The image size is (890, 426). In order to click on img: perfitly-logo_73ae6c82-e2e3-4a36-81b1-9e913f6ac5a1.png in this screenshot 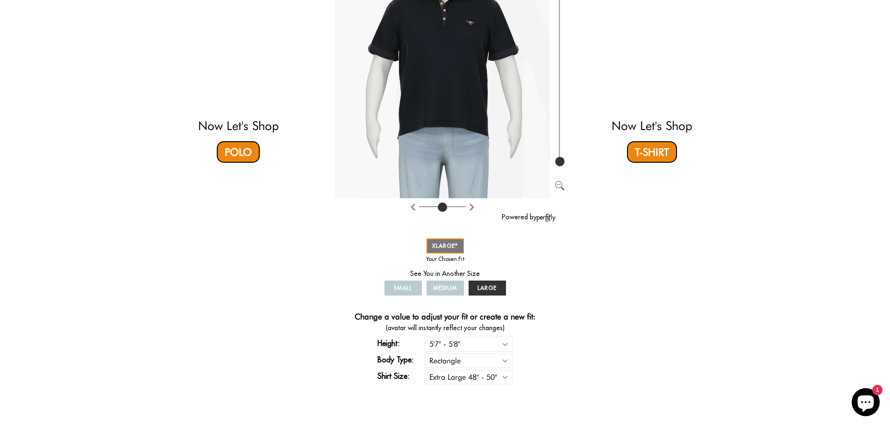, I will do `click(546, 217)`.